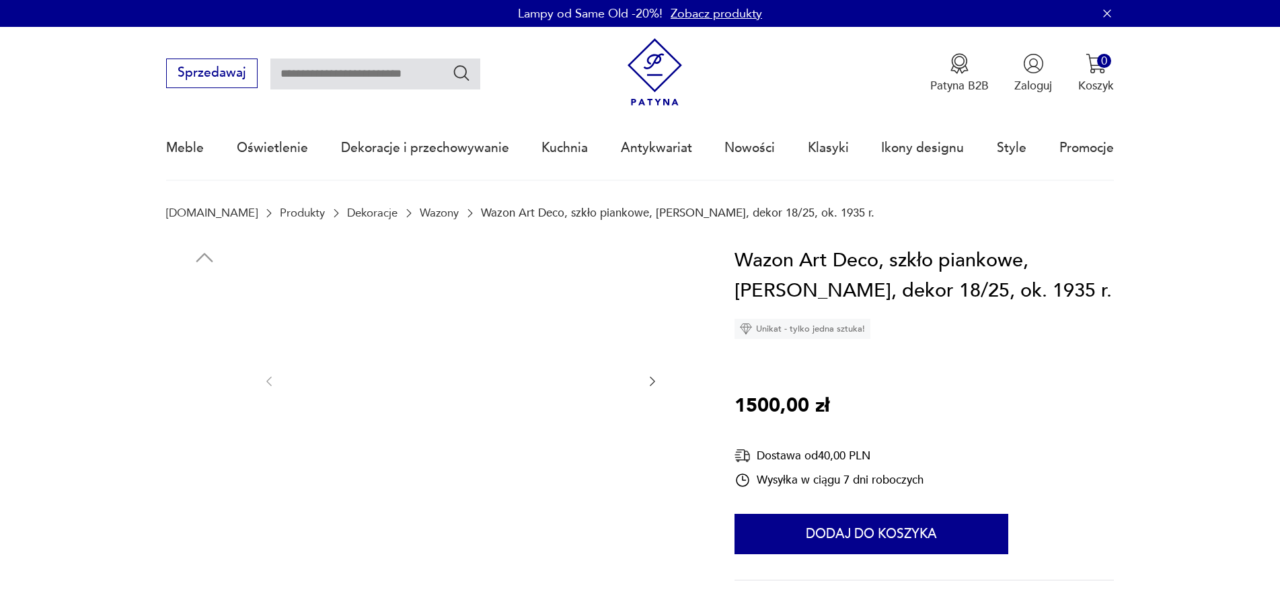 The width and height of the screenshot is (1280, 606). What do you see at coordinates (1086, 148) in the screenshot?
I see `a: Promocje` at bounding box center [1086, 148].